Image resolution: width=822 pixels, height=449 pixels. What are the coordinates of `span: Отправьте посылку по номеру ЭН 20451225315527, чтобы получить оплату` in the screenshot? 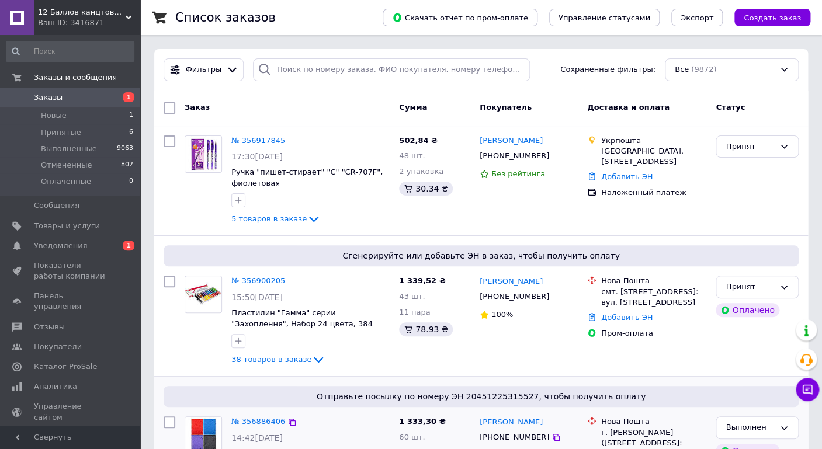 It's located at (481, 397).